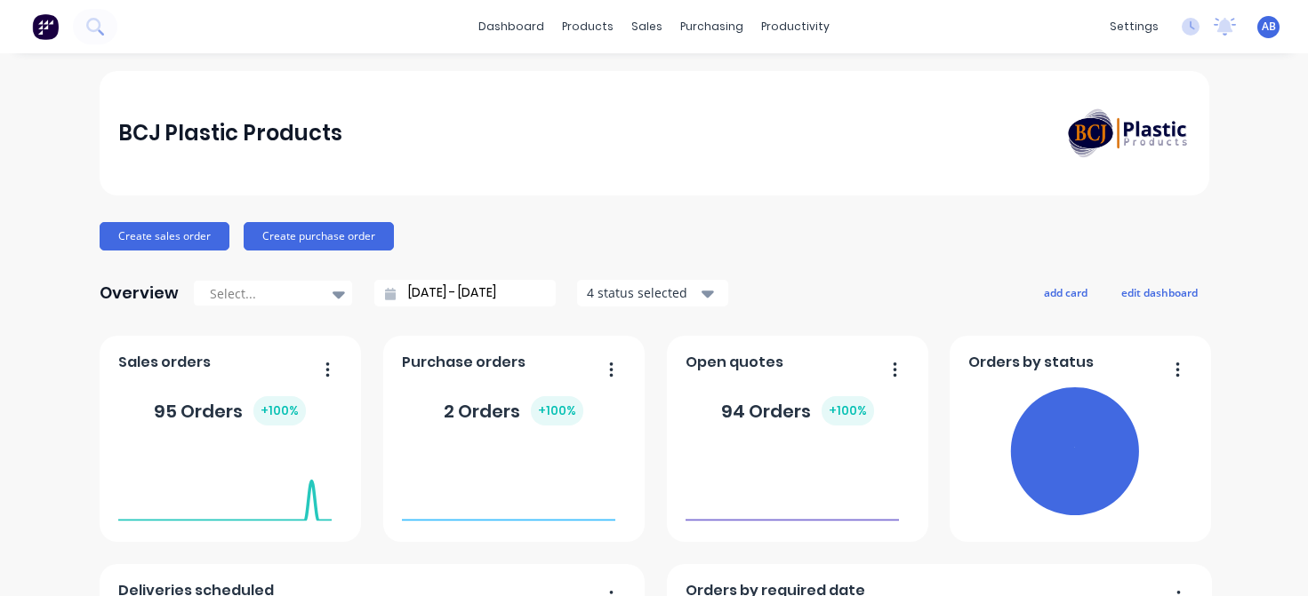 The height and width of the screenshot is (596, 1308). What do you see at coordinates (646, 27) in the screenshot?
I see `div: sales` at bounding box center [646, 27].